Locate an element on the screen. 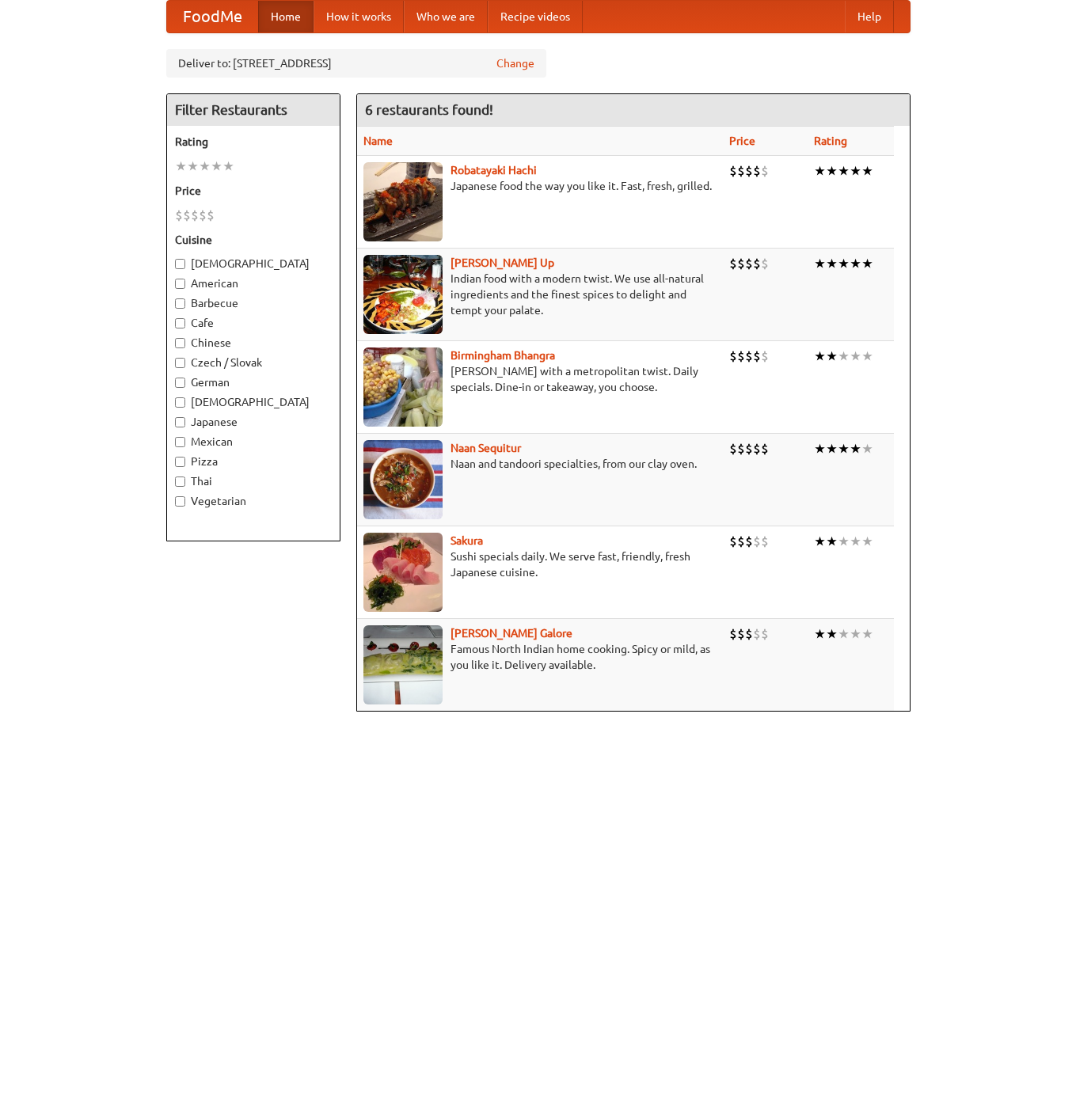 The width and height of the screenshot is (1076, 1120). input: German is located at coordinates (179, 382).